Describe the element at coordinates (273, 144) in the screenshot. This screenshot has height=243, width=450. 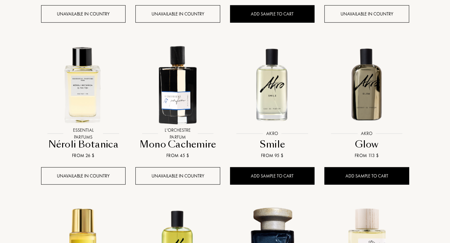
I see `div: Smile` at that location.